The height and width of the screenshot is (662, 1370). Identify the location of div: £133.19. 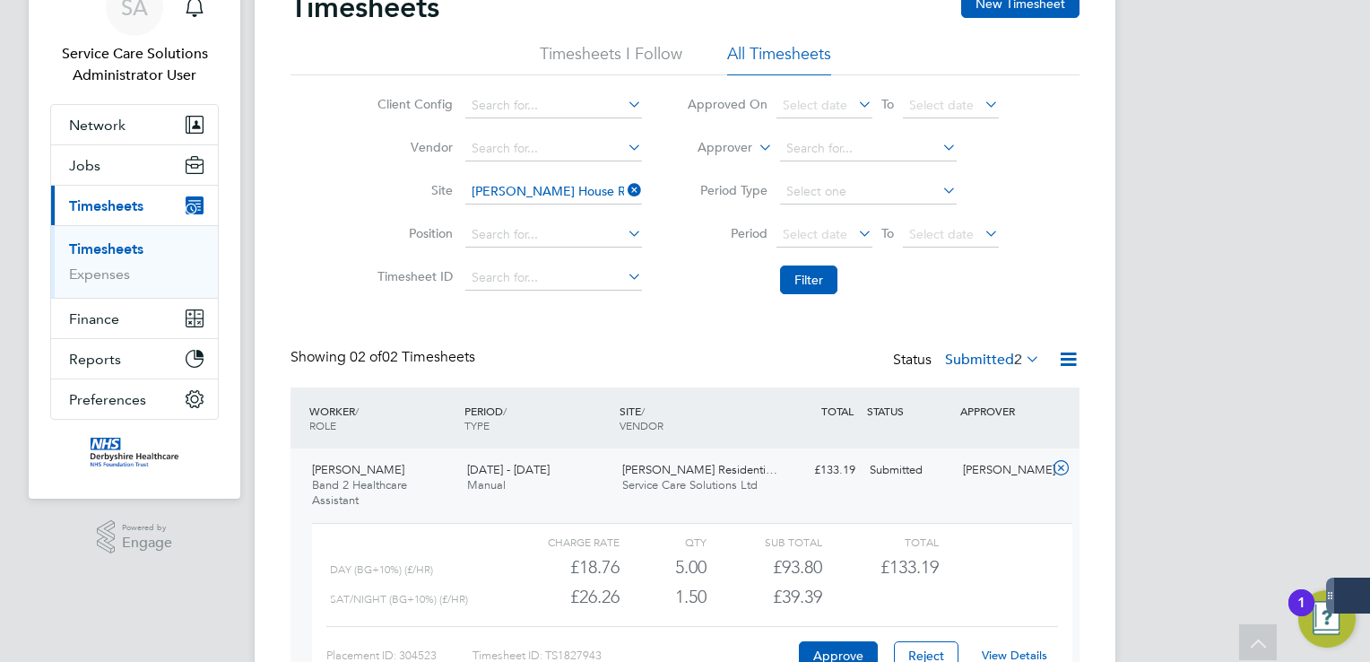
(816, 470).